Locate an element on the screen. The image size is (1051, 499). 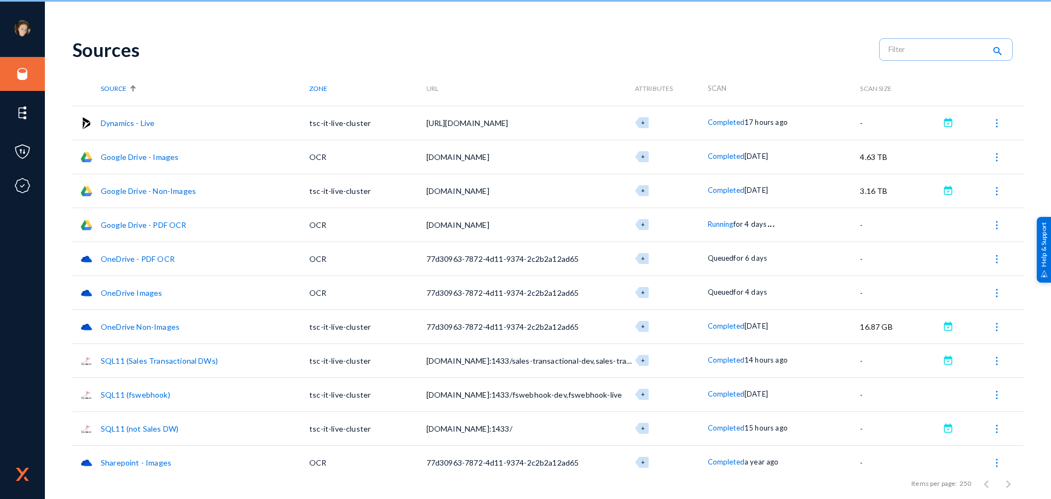
td: 4.63 TB is located at coordinates (900, 157).